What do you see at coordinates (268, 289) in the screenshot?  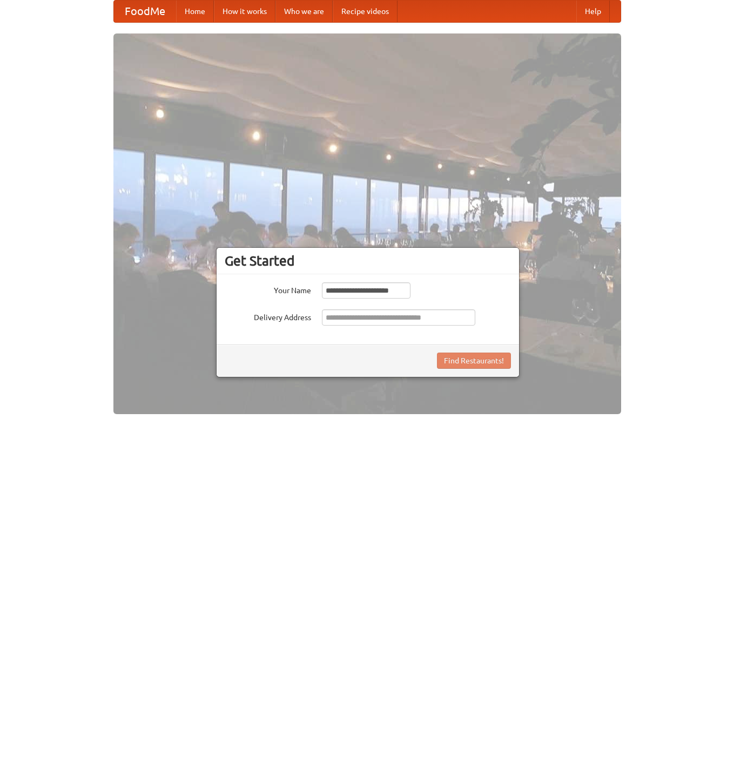 I see `label: Your Name` at bounding box center [268, 289].